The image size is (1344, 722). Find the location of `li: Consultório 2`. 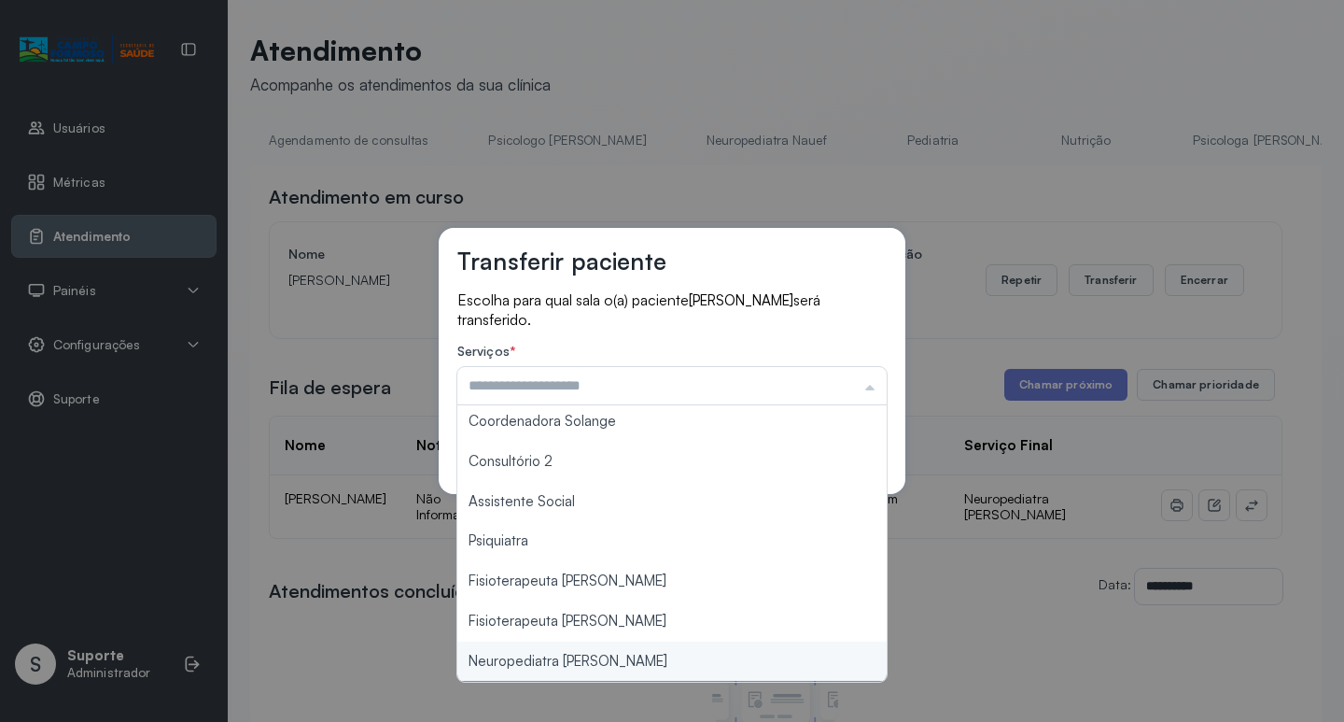

li: Consultório 2 is located at coordinates (672, 461).